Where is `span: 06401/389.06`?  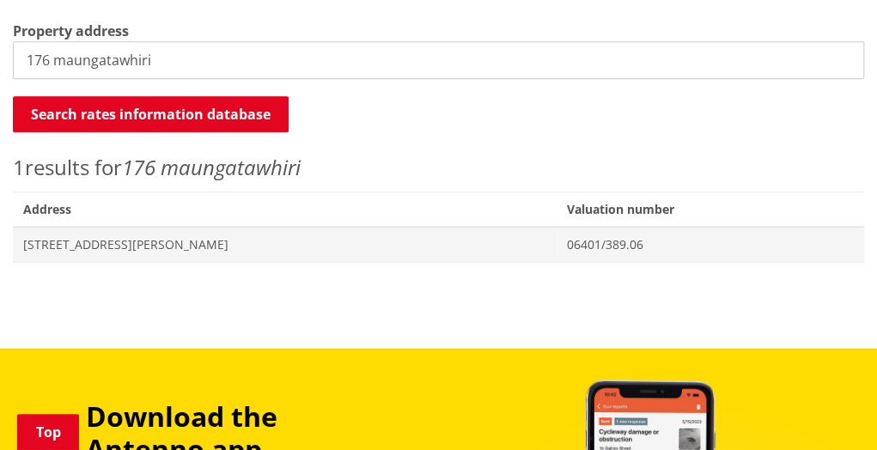
span: 06401/389.06 is located at coordinates (711, 245).